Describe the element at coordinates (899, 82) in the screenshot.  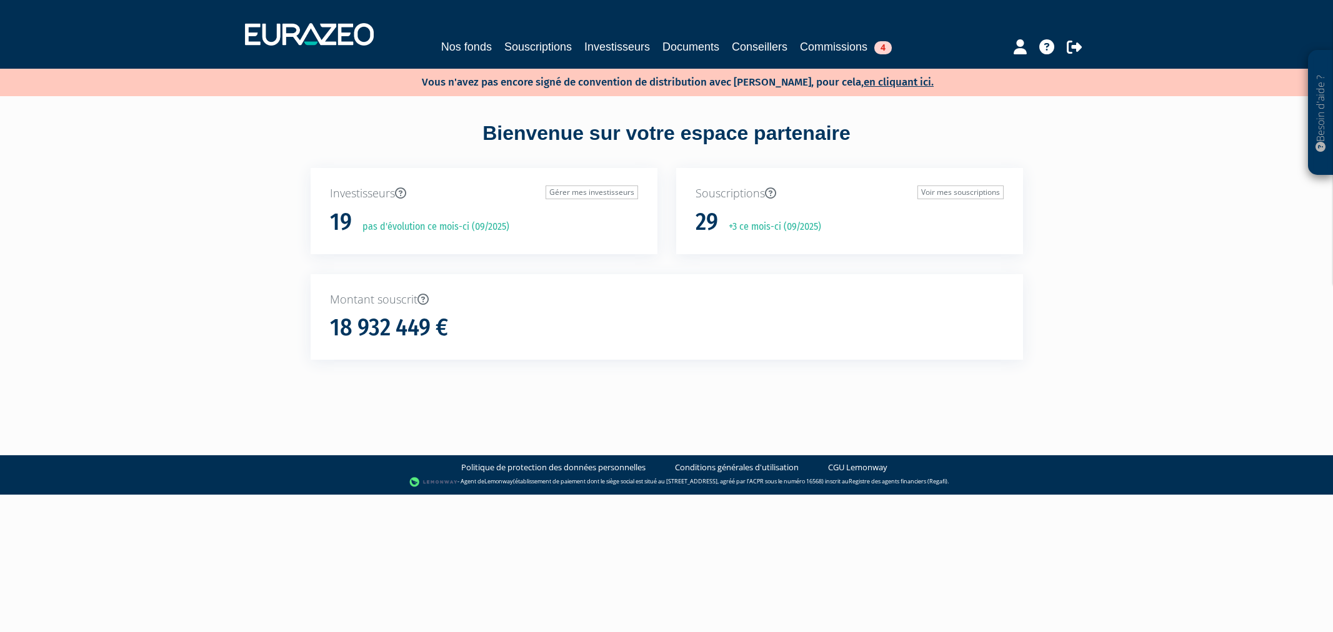
I see `a: en cliquant ici.` at that location.